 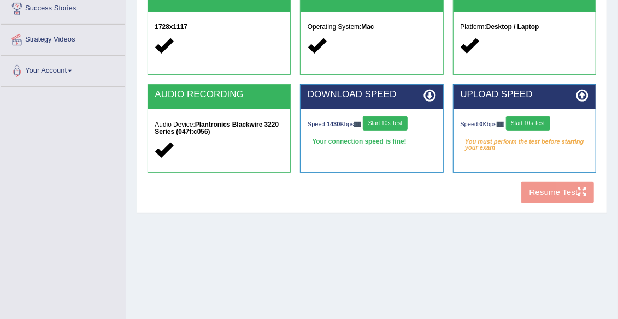 What do you see at coordinates (367, 27) in the screenshot?
I see `strong: Mac` at bounding box center [367, 27].